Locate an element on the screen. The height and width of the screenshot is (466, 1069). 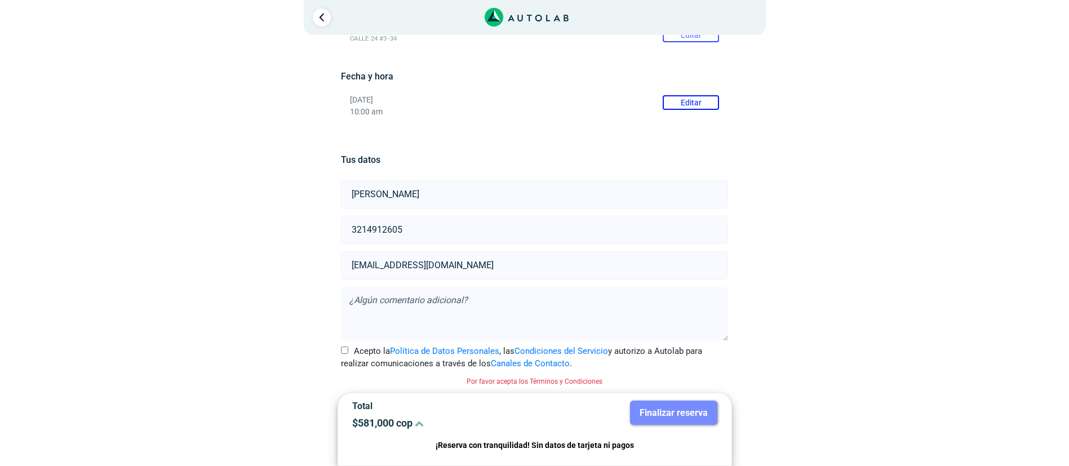
p: ¡Reserva con tranquilidad! Sin datos de tarjeta ni pagos is located at coordinates (535, 445).